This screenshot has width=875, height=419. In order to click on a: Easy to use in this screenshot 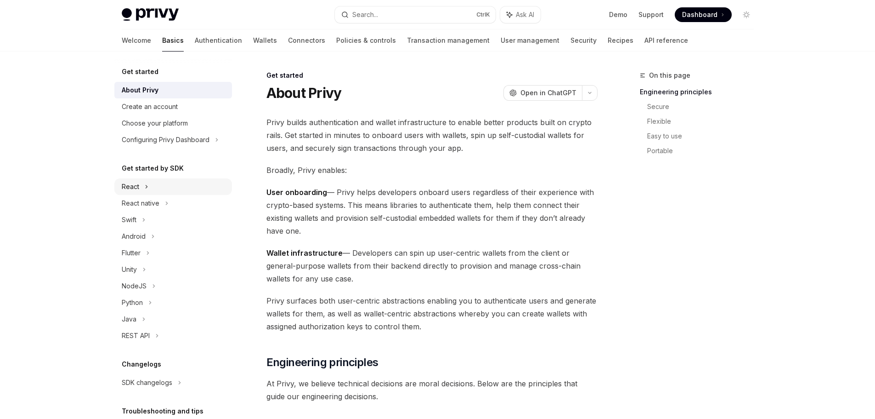, I will do `click(704, 136)`.